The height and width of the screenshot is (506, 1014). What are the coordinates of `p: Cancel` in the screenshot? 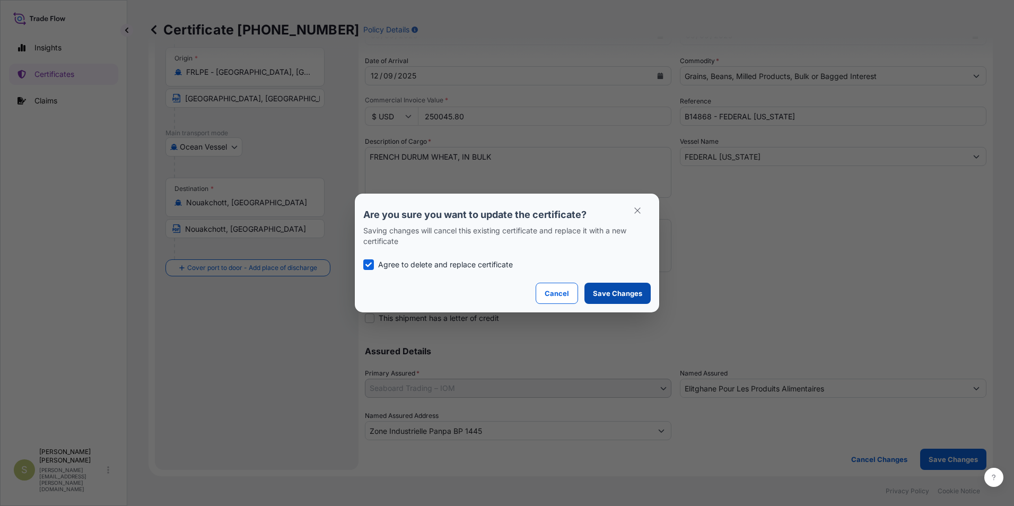 It's located at (557, 293).